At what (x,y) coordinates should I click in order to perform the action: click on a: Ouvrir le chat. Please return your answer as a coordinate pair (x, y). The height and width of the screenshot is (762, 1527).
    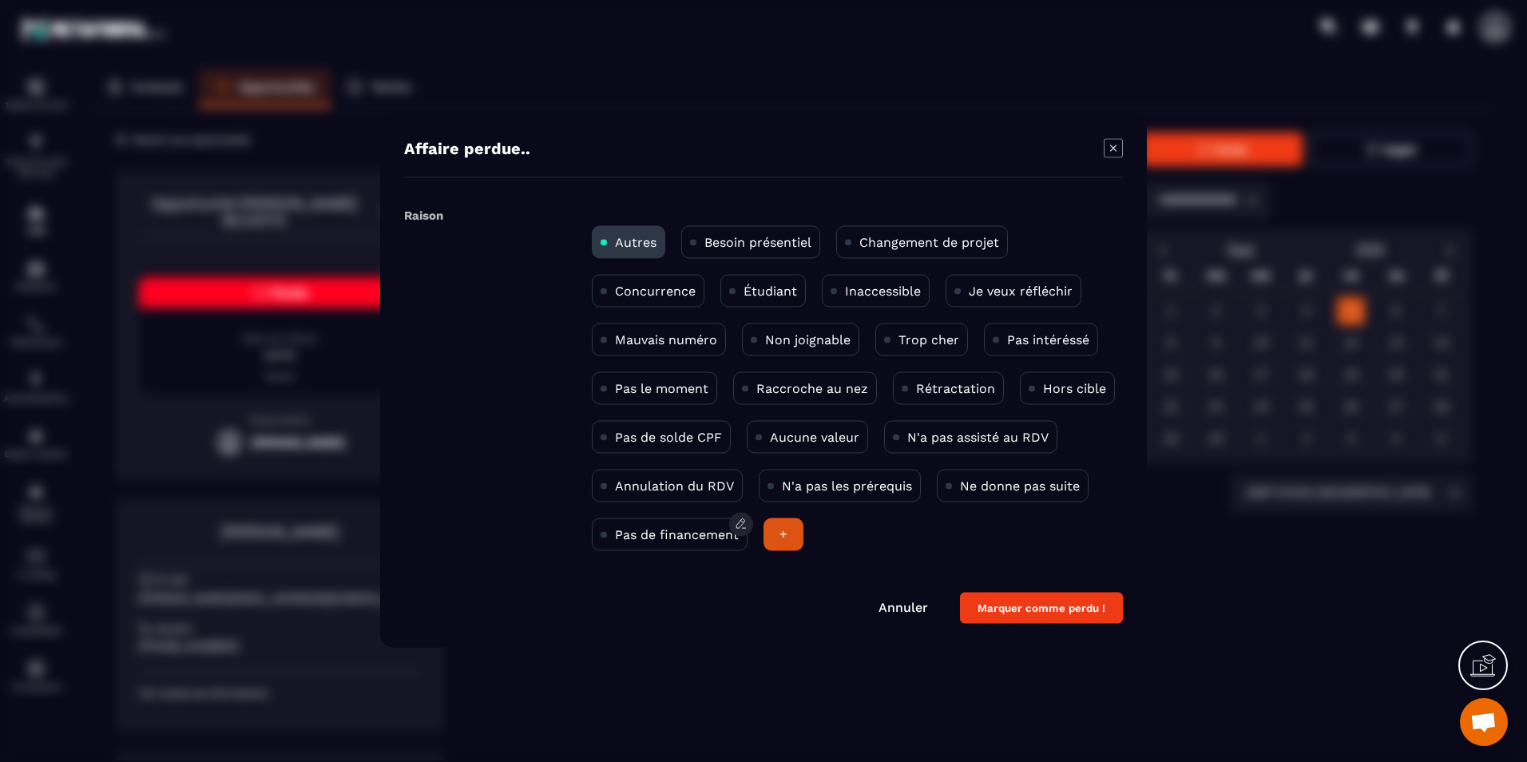
    Looking at the image, I should click on (1484, 722).